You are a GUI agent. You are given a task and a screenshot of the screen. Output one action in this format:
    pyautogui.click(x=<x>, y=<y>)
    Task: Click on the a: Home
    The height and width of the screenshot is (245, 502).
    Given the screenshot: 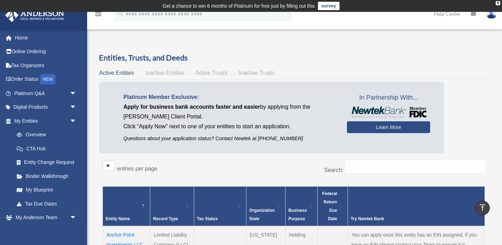 What is the action you would take?
    pyautogui.click(x=46, y=38)
    